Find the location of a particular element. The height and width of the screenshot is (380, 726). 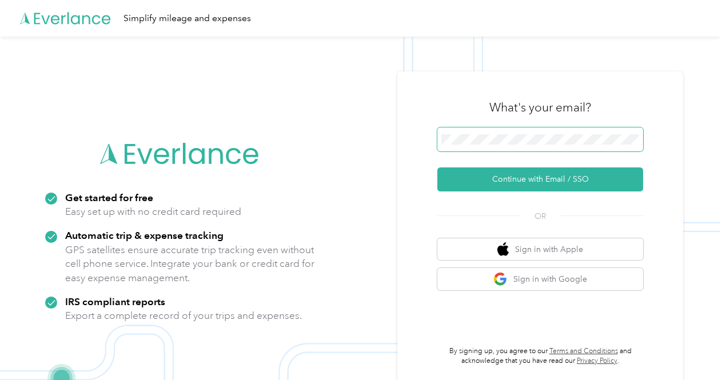

button: google logoSign in with Google is located at coordinates (540, 279).